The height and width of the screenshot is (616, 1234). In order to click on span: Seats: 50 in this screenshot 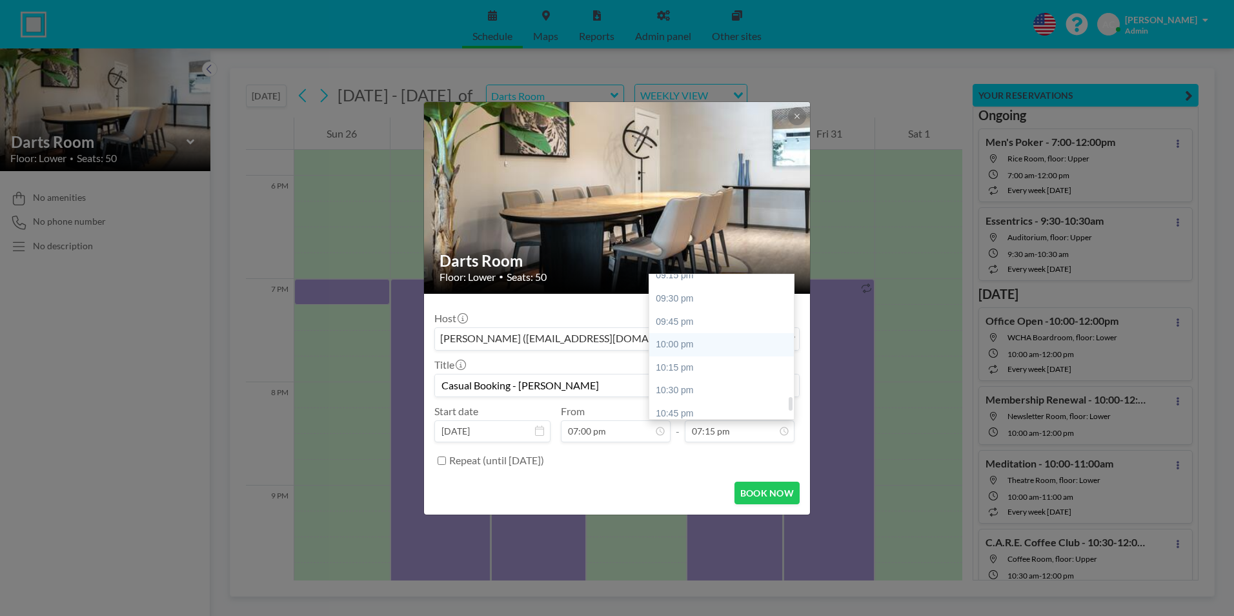, I will do `click(527, 277)`.